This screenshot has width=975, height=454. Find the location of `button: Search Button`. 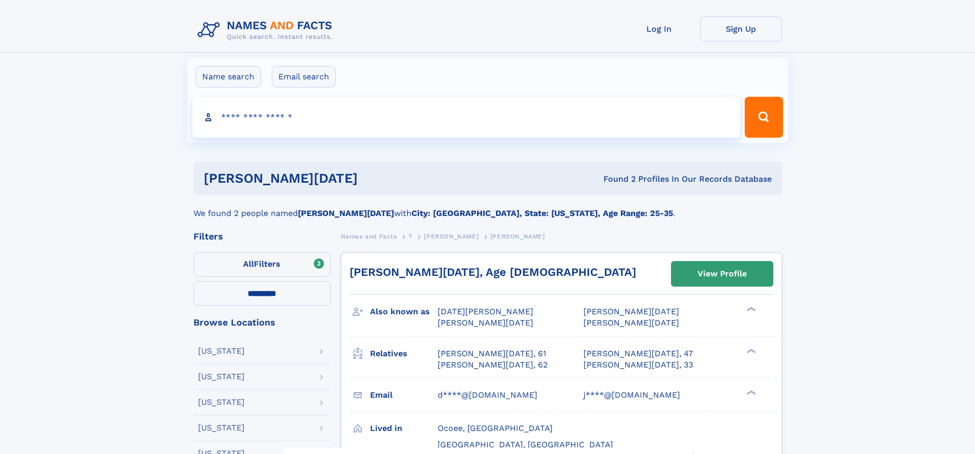

button: Search Button is located at coordinates (764, 117).